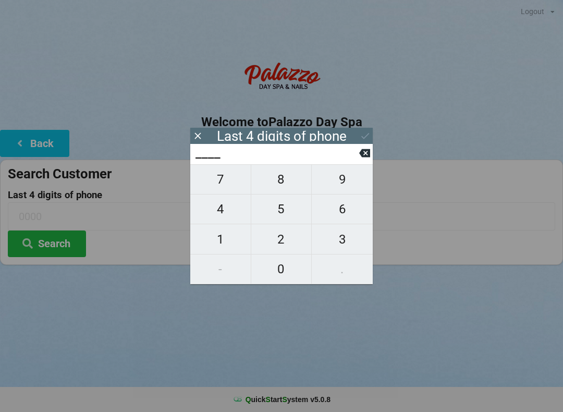  What do you see at coordinates (342, 209) in the screenshot?
I see `button: 6` at bounding box center [342, 209].